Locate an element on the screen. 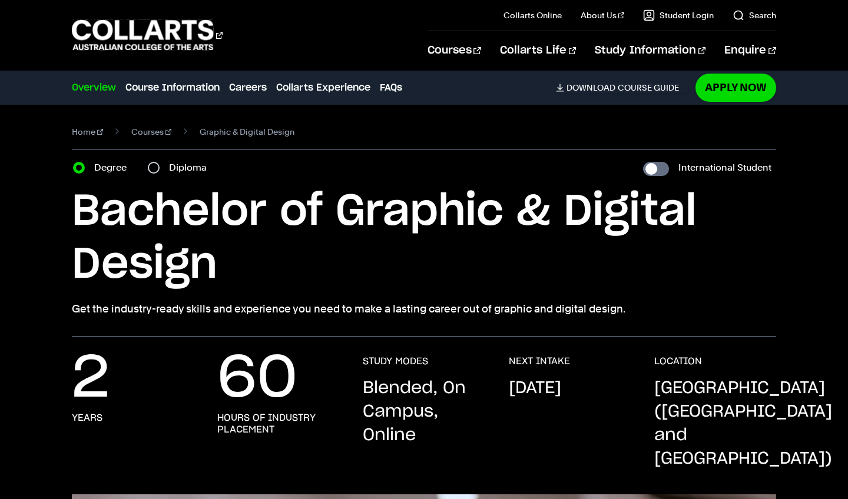  a: Collarts Experience is located at coordinates (323, 88).